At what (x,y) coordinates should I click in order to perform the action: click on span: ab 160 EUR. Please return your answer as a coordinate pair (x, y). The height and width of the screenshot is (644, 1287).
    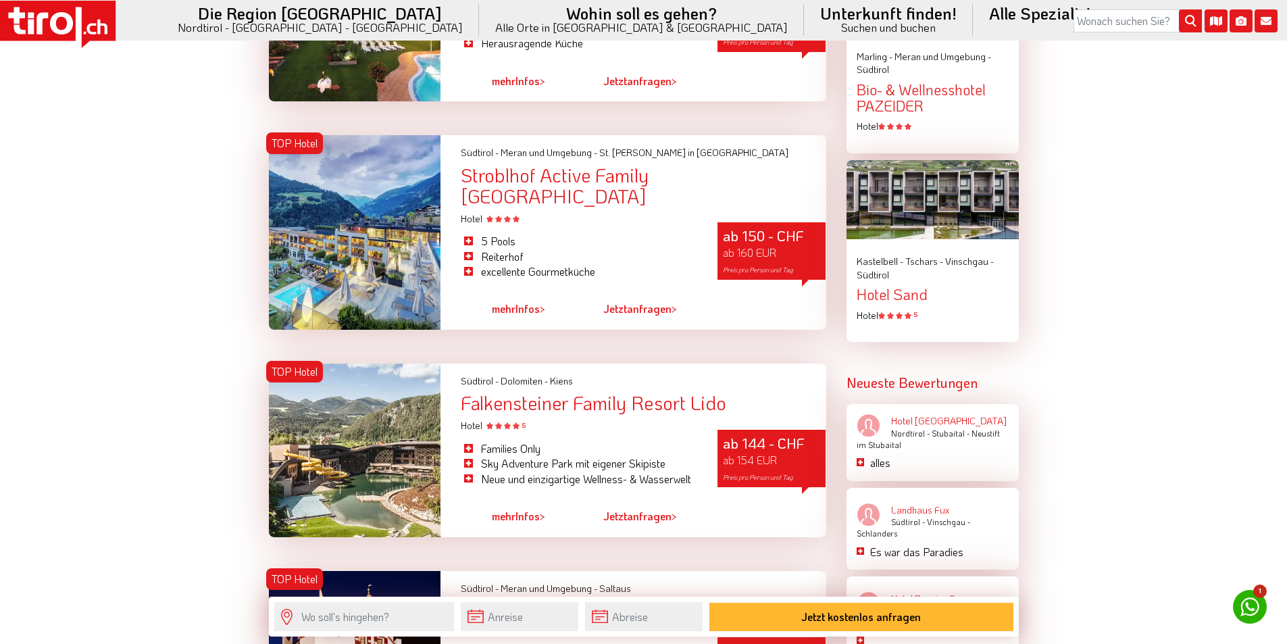
    Looking at the image, I should click on (749, 252).